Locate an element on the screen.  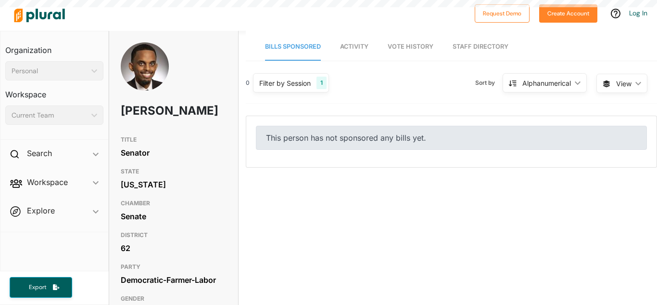
span: Export is located at coordinates (38, 287).